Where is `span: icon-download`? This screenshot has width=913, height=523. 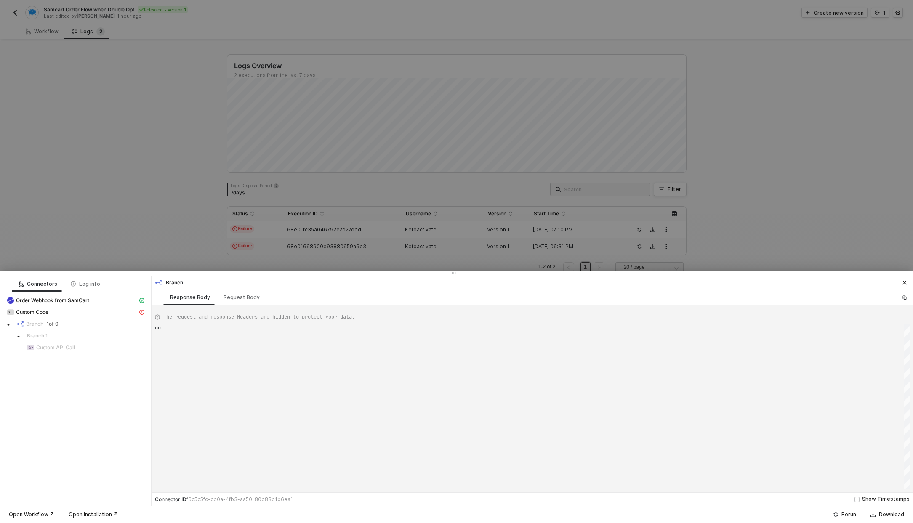
span: icon-download is located at coordinates (873, 515).